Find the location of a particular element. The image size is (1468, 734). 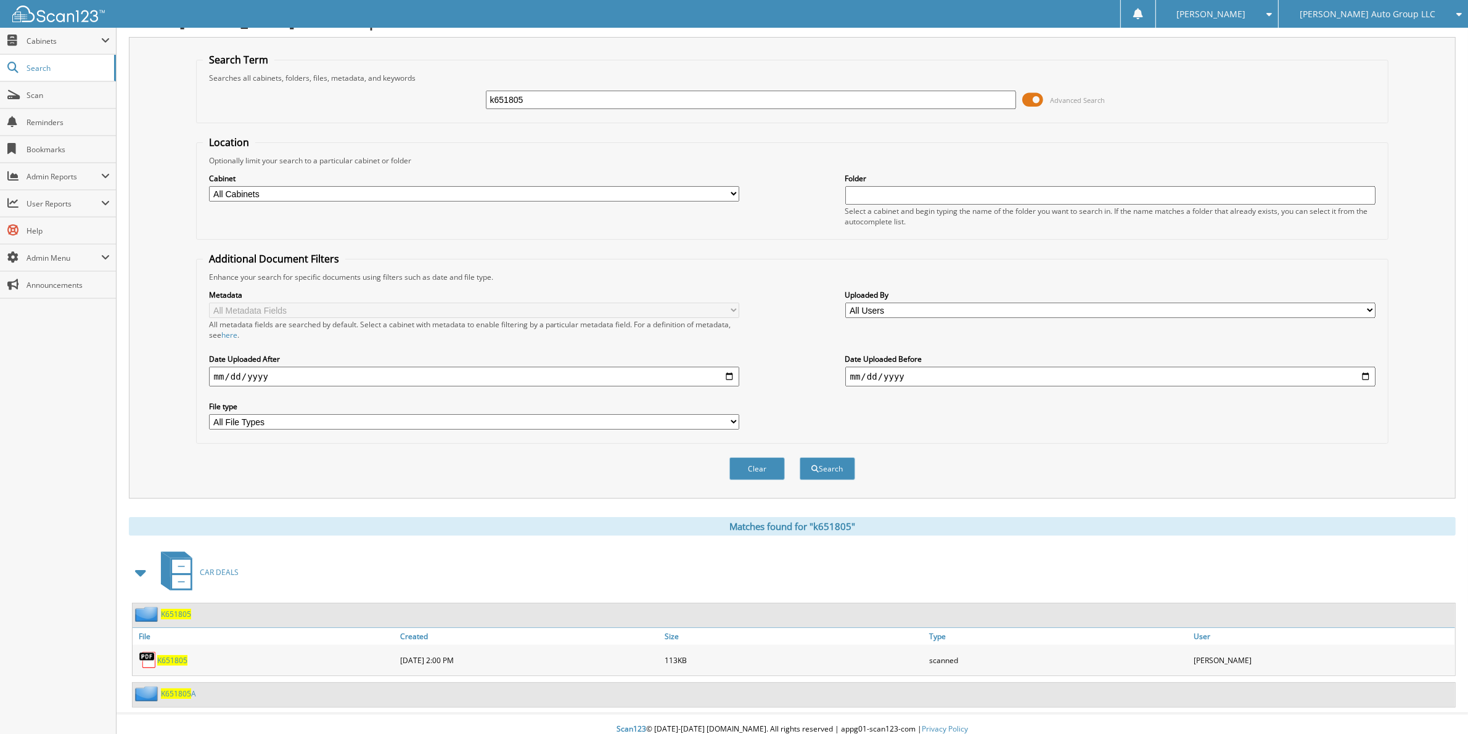

div: Chat Widget is located at coordinates (1438, 705).